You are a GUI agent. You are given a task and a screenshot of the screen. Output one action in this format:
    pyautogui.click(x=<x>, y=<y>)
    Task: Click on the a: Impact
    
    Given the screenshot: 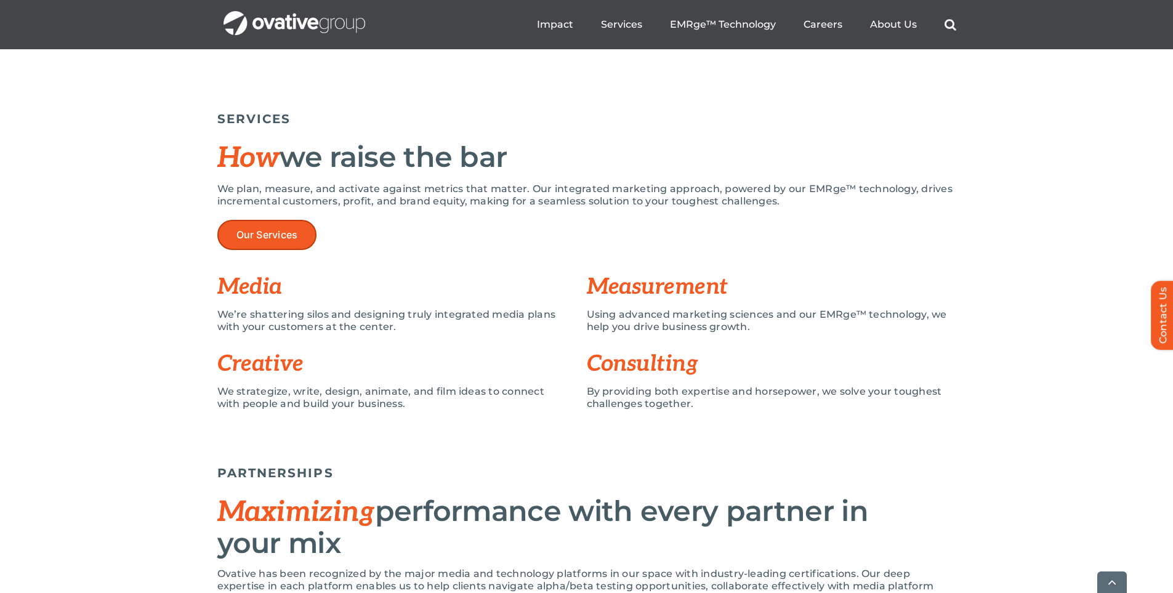 What is the action you would take?
    pyautogui.click(x=555, y=25)
    